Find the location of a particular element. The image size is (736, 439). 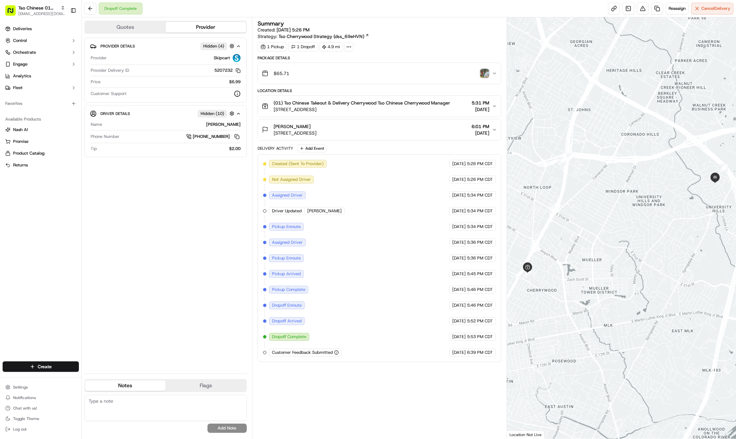

a: Nash AI is located at coordinates (41, 130).